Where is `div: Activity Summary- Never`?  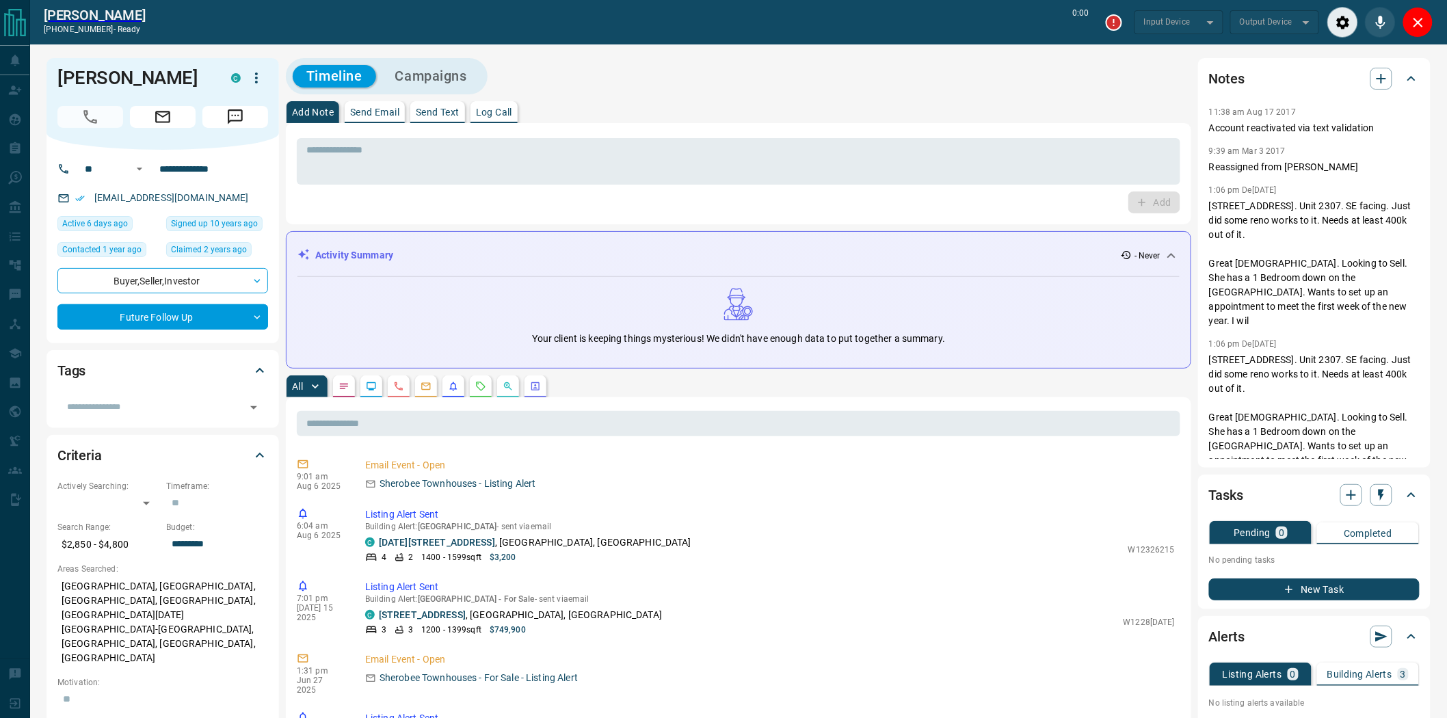 div: Activity Summary- Never is located at coordinates (739, 255).